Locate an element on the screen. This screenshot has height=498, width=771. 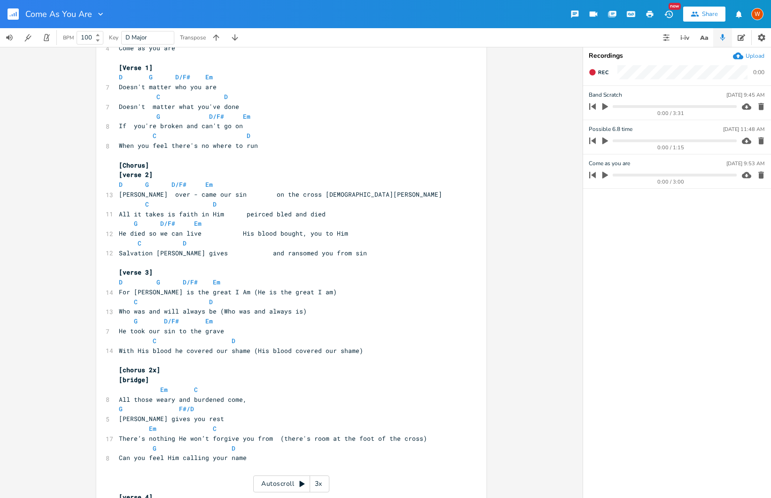
div: Autoscroll is located at coordinates (291, 484).